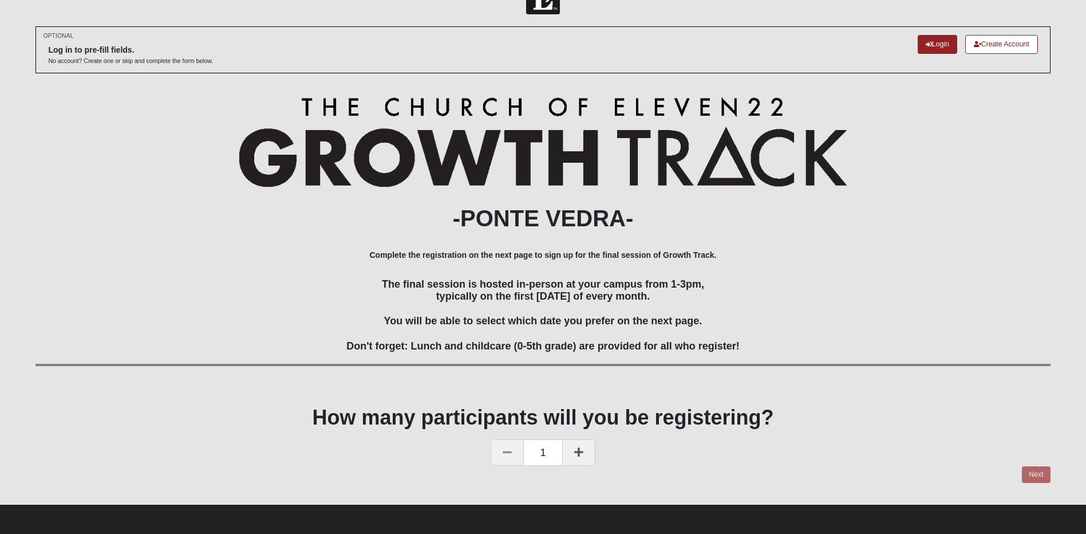  What do you see at coordinates (543, 218) in the screenshot?
I see `b: -PONTE VEDRA-` at bounding box center [543, 218].